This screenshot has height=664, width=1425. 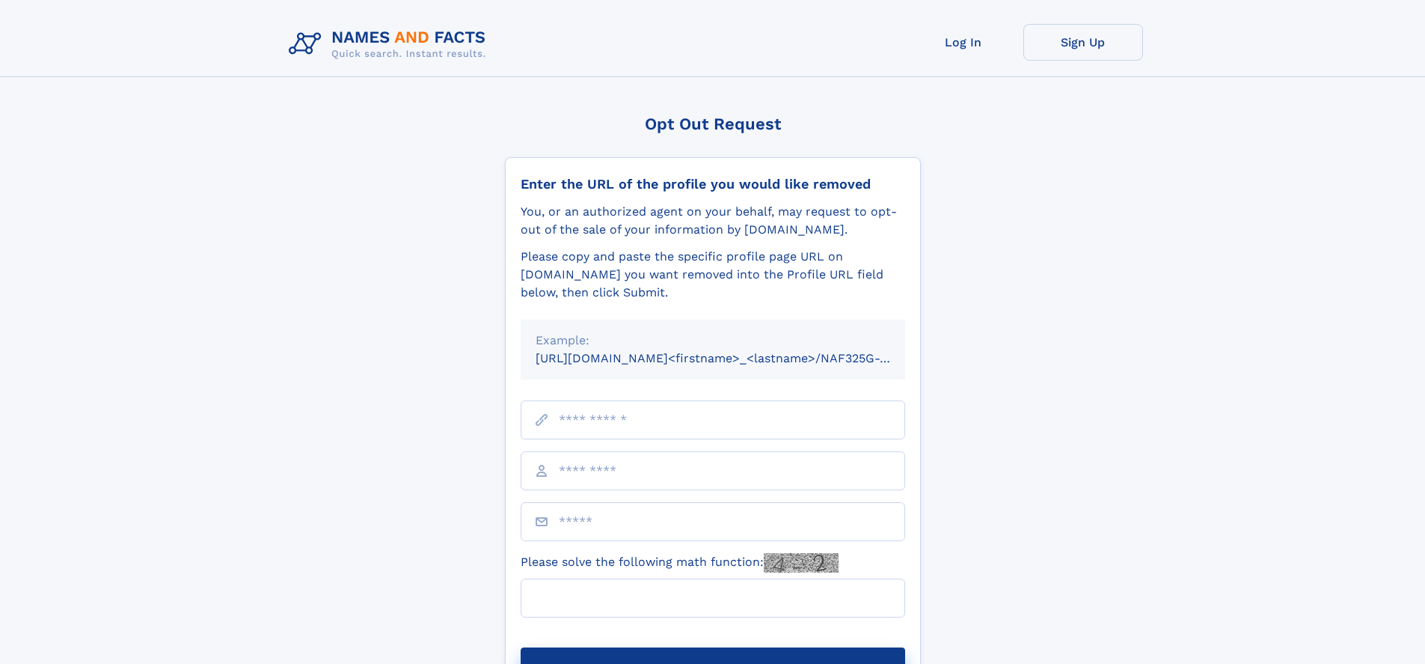 What do you see at coordinates (963, 42) in the screenshot?
I see `a: Log In` at bounding box center [963, 42].